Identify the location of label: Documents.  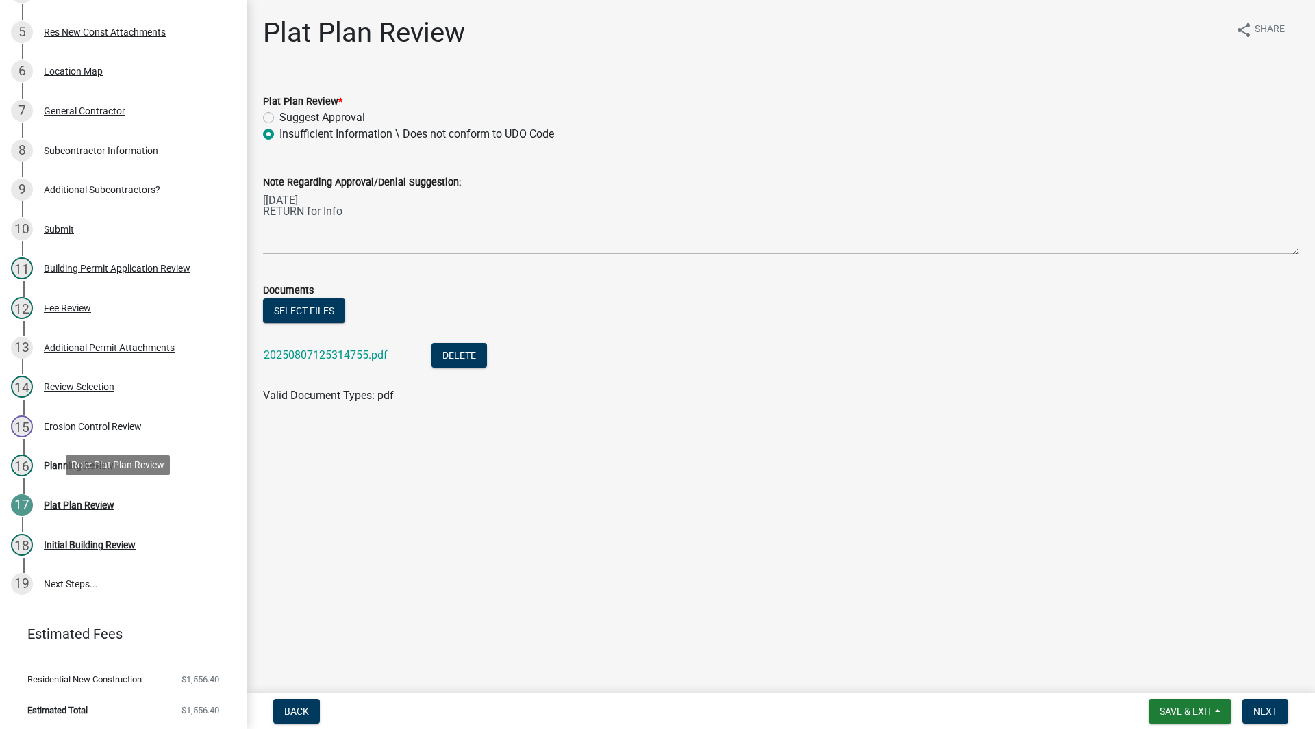
(288, 291).